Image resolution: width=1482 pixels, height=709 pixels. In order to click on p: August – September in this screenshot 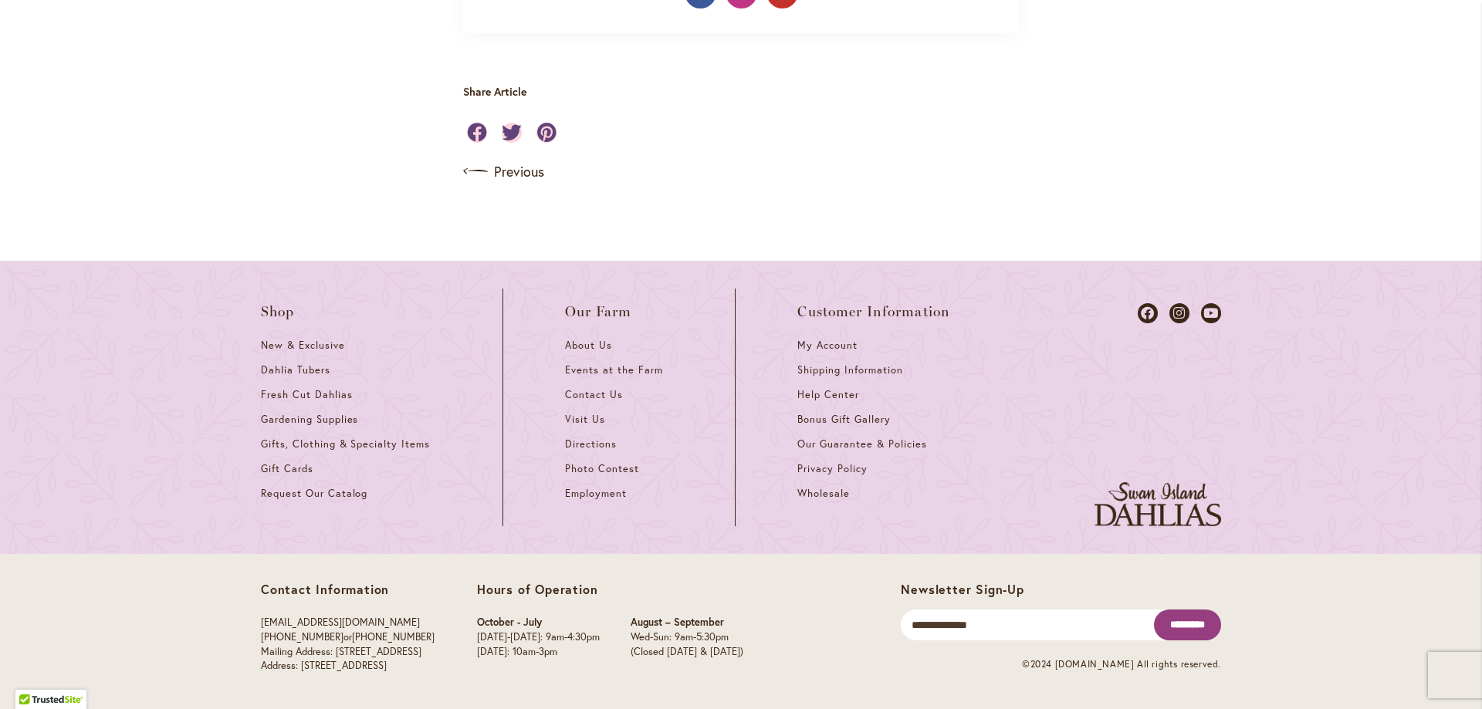, I will do `click(687, 623)`.